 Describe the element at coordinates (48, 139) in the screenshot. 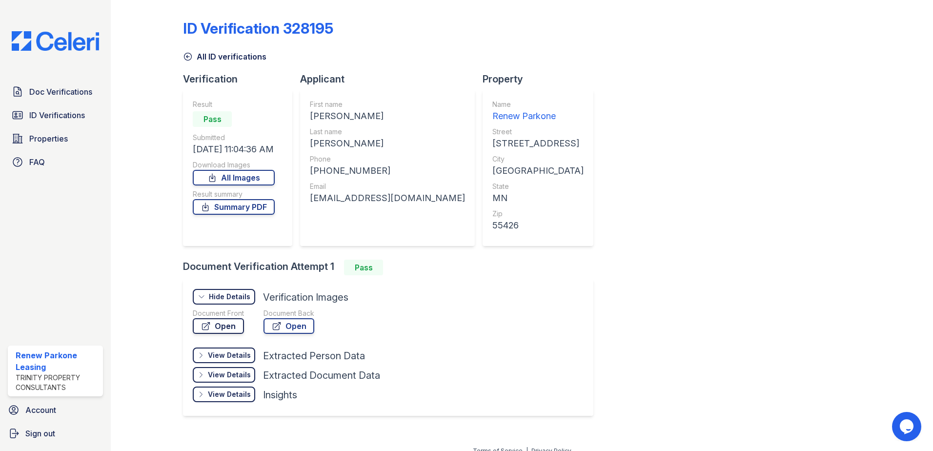

I see `span: Properties` at that location.